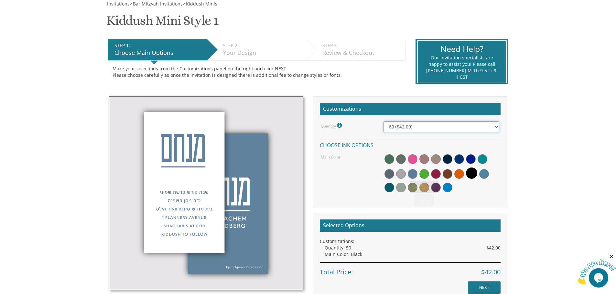 The image size is (616, 294). I want to click on h1: Kiddush Mini Style 1, so click(162, 23).